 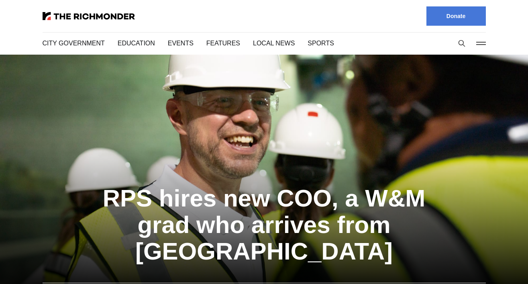 I want to click on a: Sports, so click(x=311, y=43).